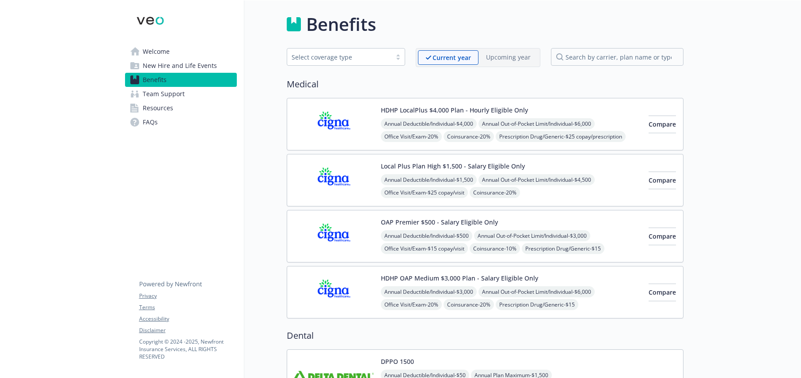 The height and width of the screenshot is (378, 801). What do you see at coordinates (181, 122) in the screenshot?
I see `a: FAQs` at bounding box center [181, 122].